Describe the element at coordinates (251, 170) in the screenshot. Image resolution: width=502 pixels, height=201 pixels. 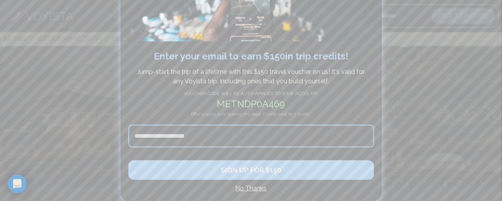
I see `button: SIGN UP FOR $150` at that location.